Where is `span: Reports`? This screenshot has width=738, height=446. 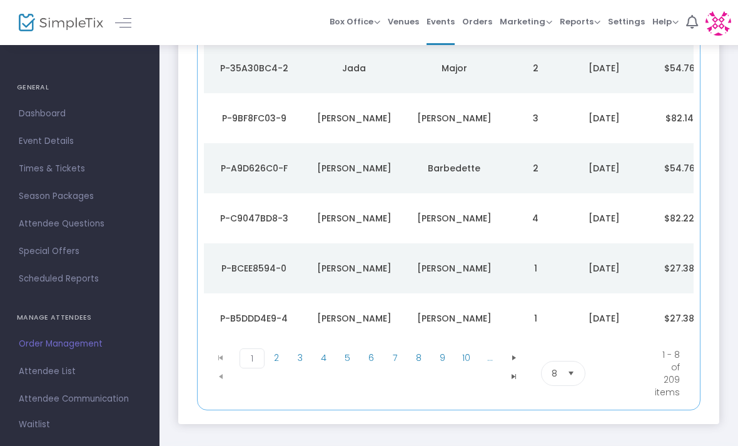
span: Reports is located at coordinates (580, 21).